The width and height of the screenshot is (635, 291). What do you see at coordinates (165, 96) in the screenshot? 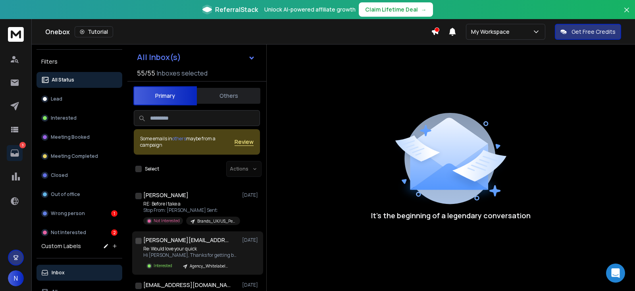
I see `button: Primary` at bounding box center [165, 96].